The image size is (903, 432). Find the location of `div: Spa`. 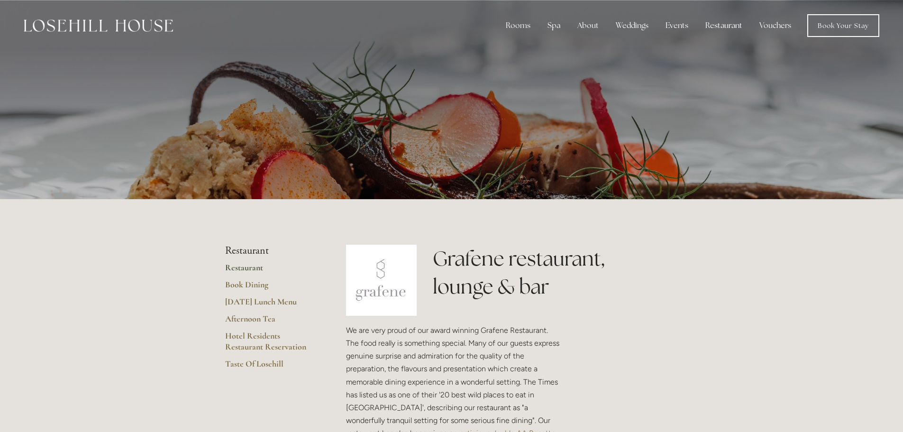

div: Spa is located at coordinates (554, 26).